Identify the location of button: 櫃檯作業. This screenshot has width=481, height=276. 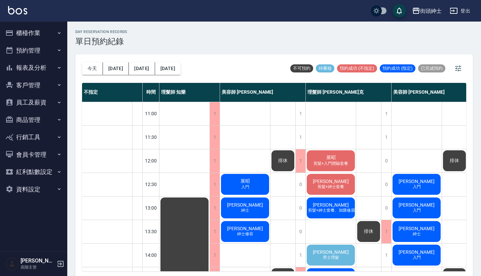
(34, 33).